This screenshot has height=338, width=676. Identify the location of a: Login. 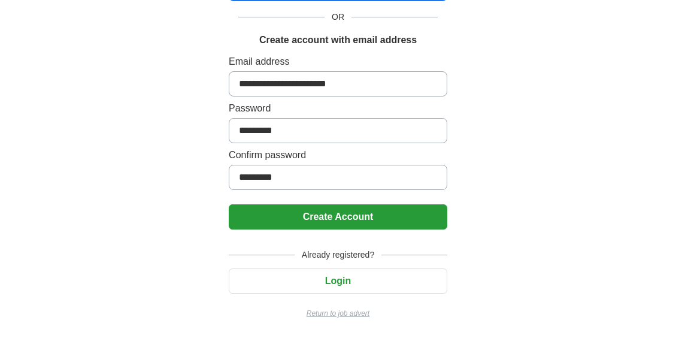
(338, 280).